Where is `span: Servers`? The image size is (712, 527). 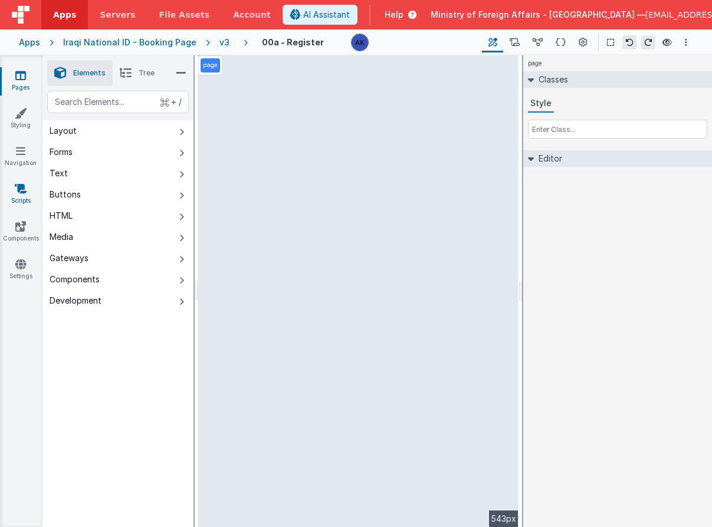
span: Servers is located at coordinates (117, 15).